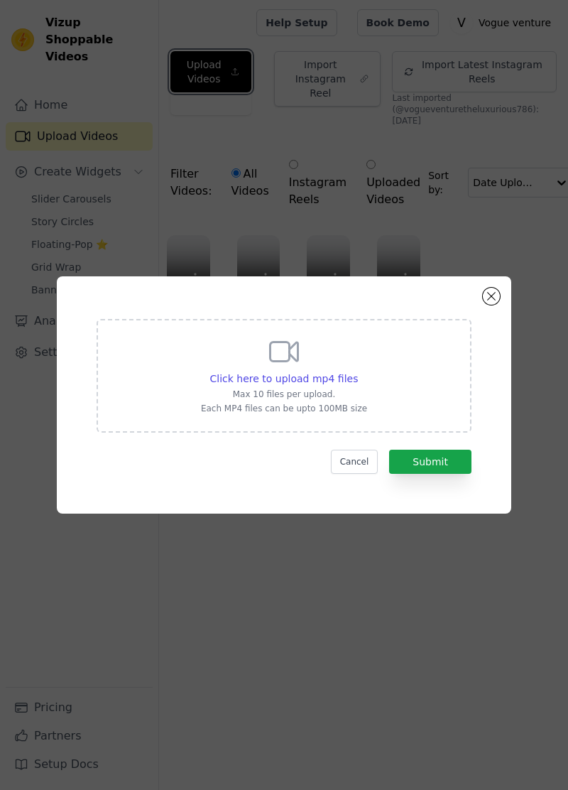  I want to click on button: Submit, so click(430, 462).